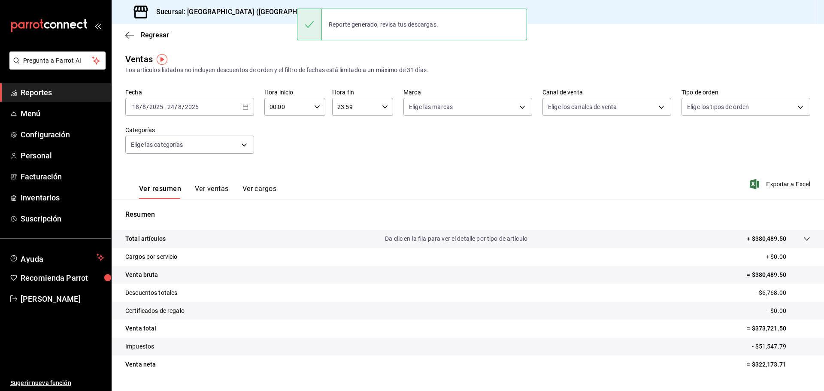 The width and height of the screenshot is (824, 391). Describe the element at coordinates (468, 214) in the screenshot. I see `p: Resumen` at that location.